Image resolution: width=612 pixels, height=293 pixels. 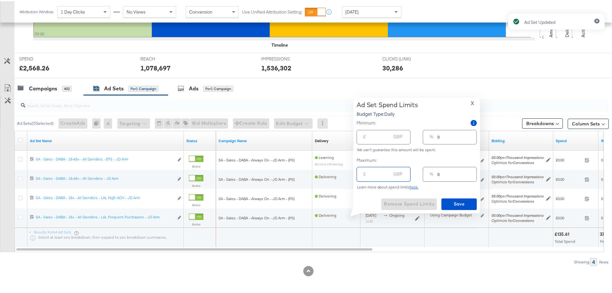 What do you see at coordinates (264, 139) in the screenshot?
I see `a: Your campaign name.` at bounding box center [264, 139].